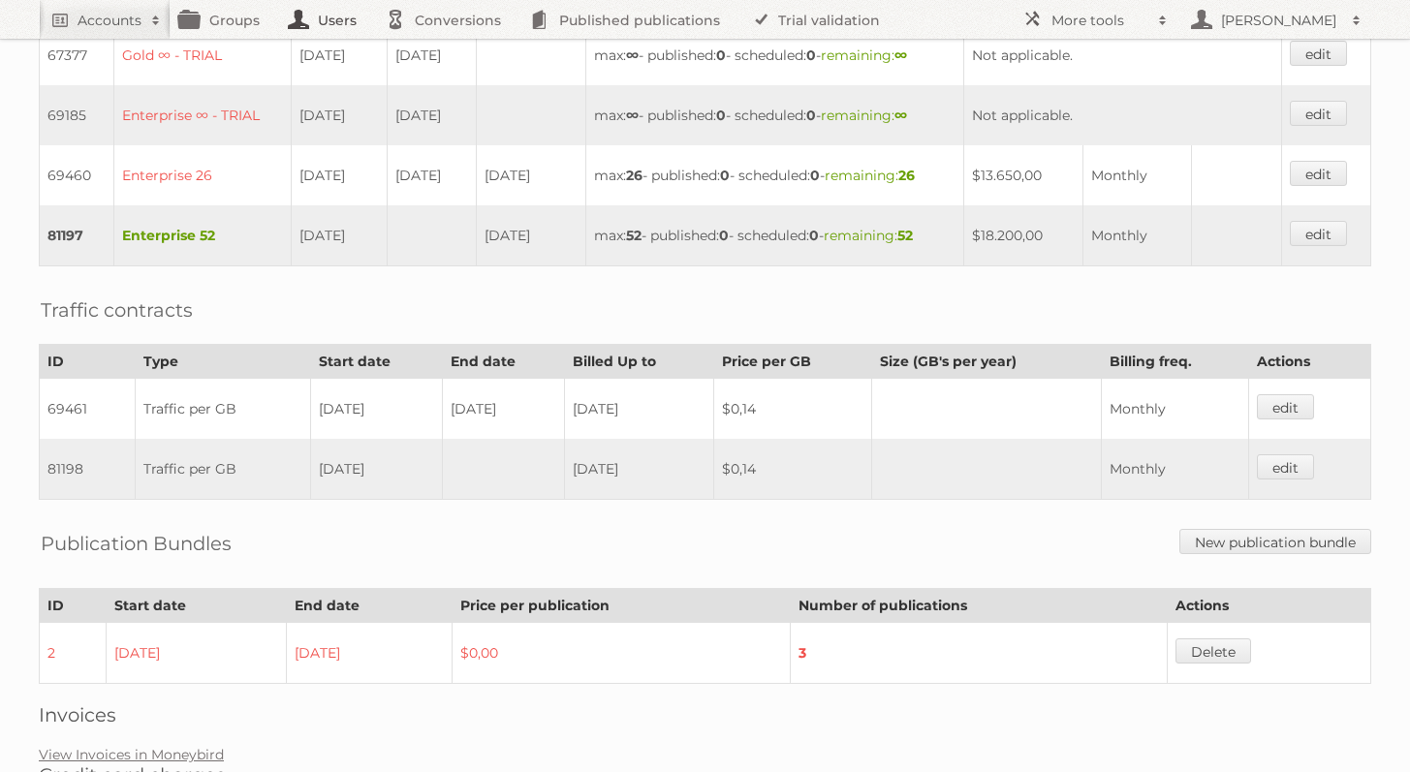  I want to click on h2: Publication Bundles, so click(136, 544).